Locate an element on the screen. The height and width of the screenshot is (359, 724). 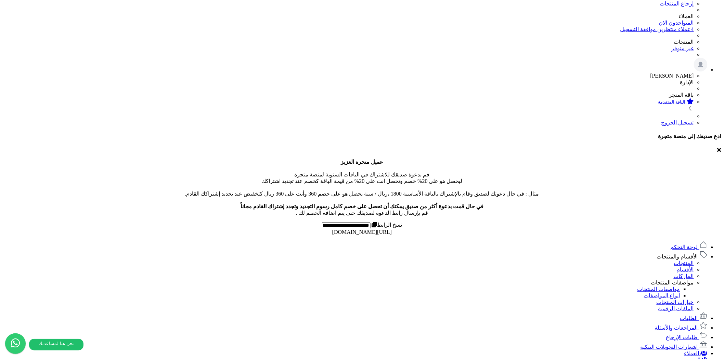
li: باقة المتجر is located at coordinates (349, 95).